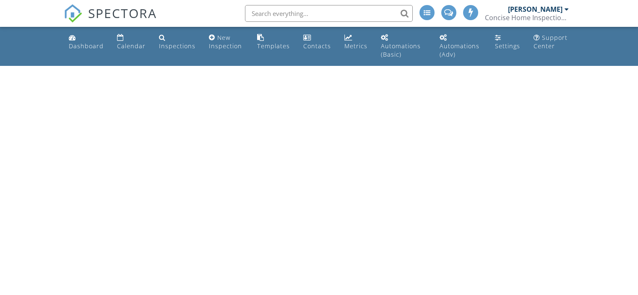  I want to click on a: Inspections, so click(177, 42).